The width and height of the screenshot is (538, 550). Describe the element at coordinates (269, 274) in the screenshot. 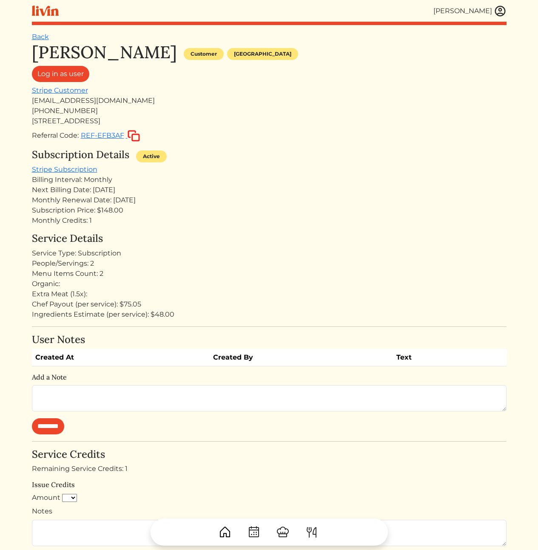

I see `div: Menu Items Count: 2` at that location.